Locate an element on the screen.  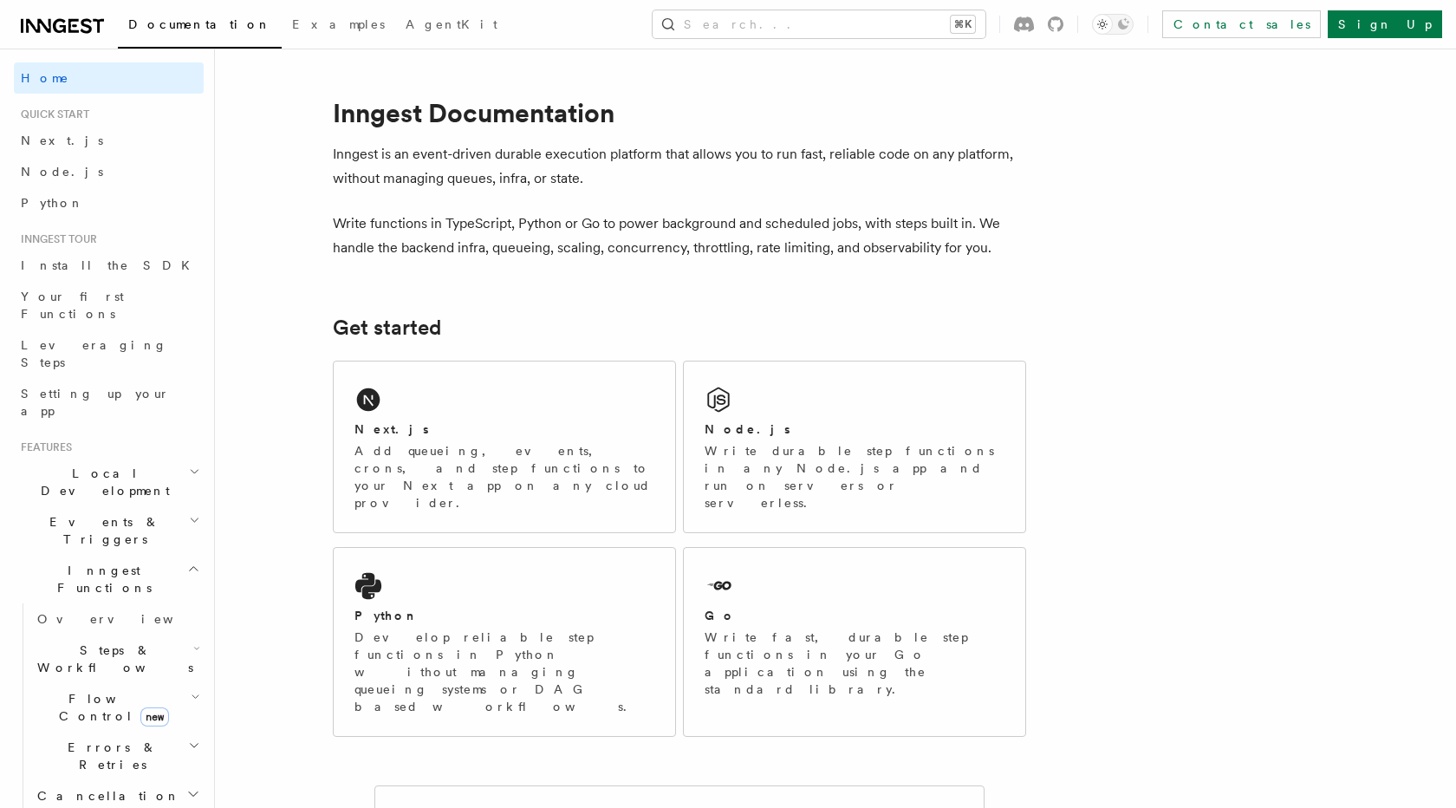
h2: Go is located at coordinates (720, 615).